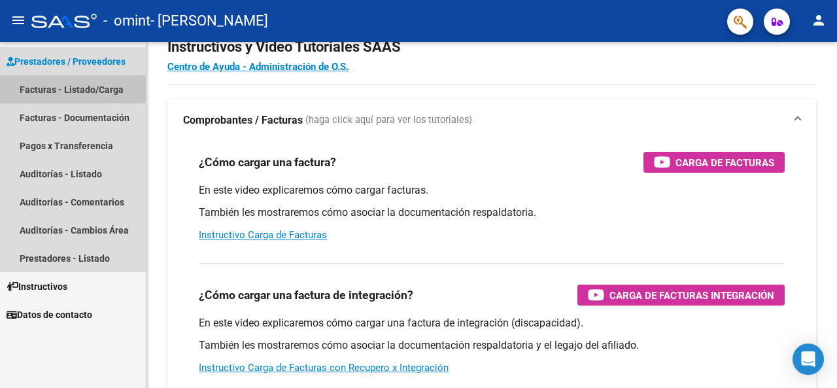 The width and height of the screenshot is (837, 388). Describe the element at coordinates (66, 61) in the screenshot. I see `span: Prestadores / Proveedores` at that location.